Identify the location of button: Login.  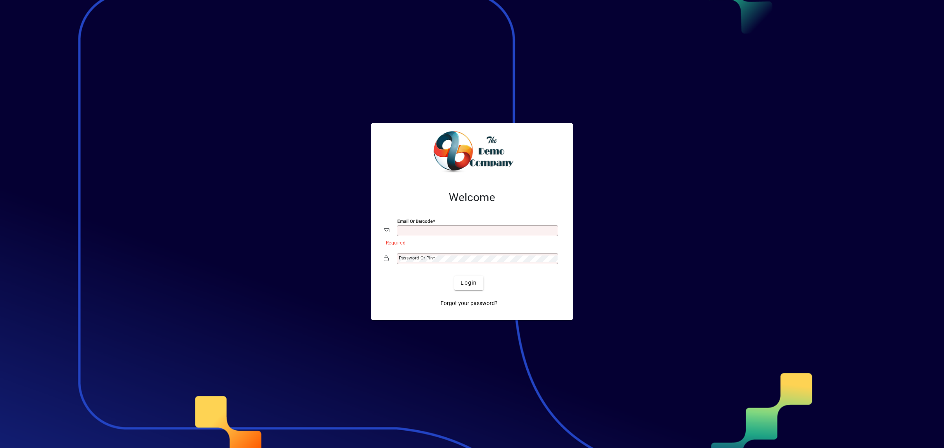
(468, 283).